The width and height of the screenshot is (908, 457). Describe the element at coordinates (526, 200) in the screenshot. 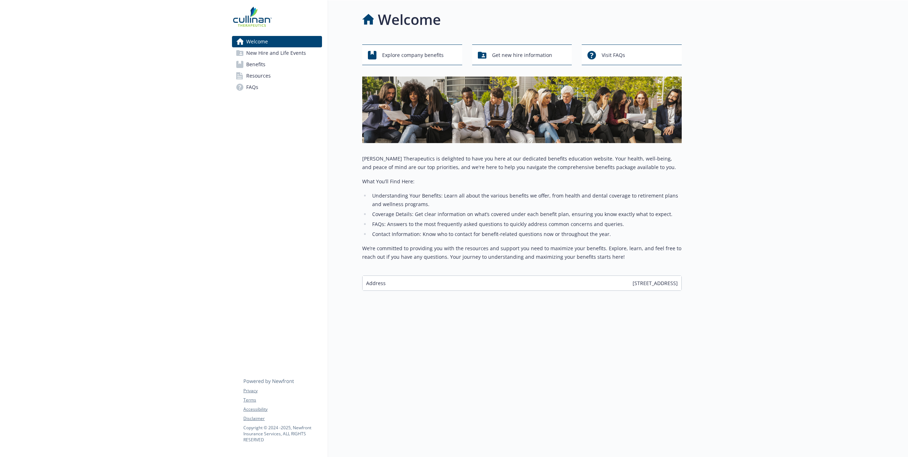

I see `li: Understanding Your Benefits: Learn all about the various benefits we offer, from health and denta...` at that location.